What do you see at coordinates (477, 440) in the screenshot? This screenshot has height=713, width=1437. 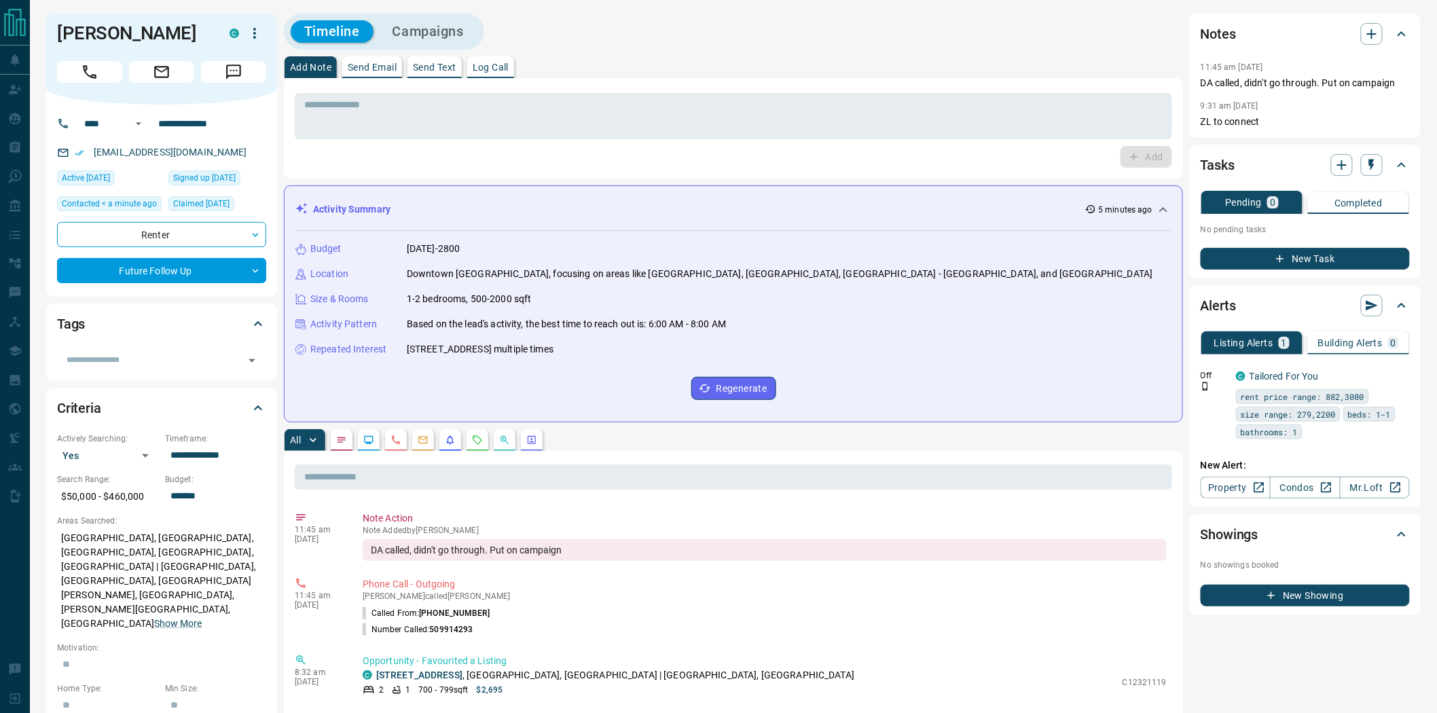 I see `svg: Requests` at bounding box center [477, 440].